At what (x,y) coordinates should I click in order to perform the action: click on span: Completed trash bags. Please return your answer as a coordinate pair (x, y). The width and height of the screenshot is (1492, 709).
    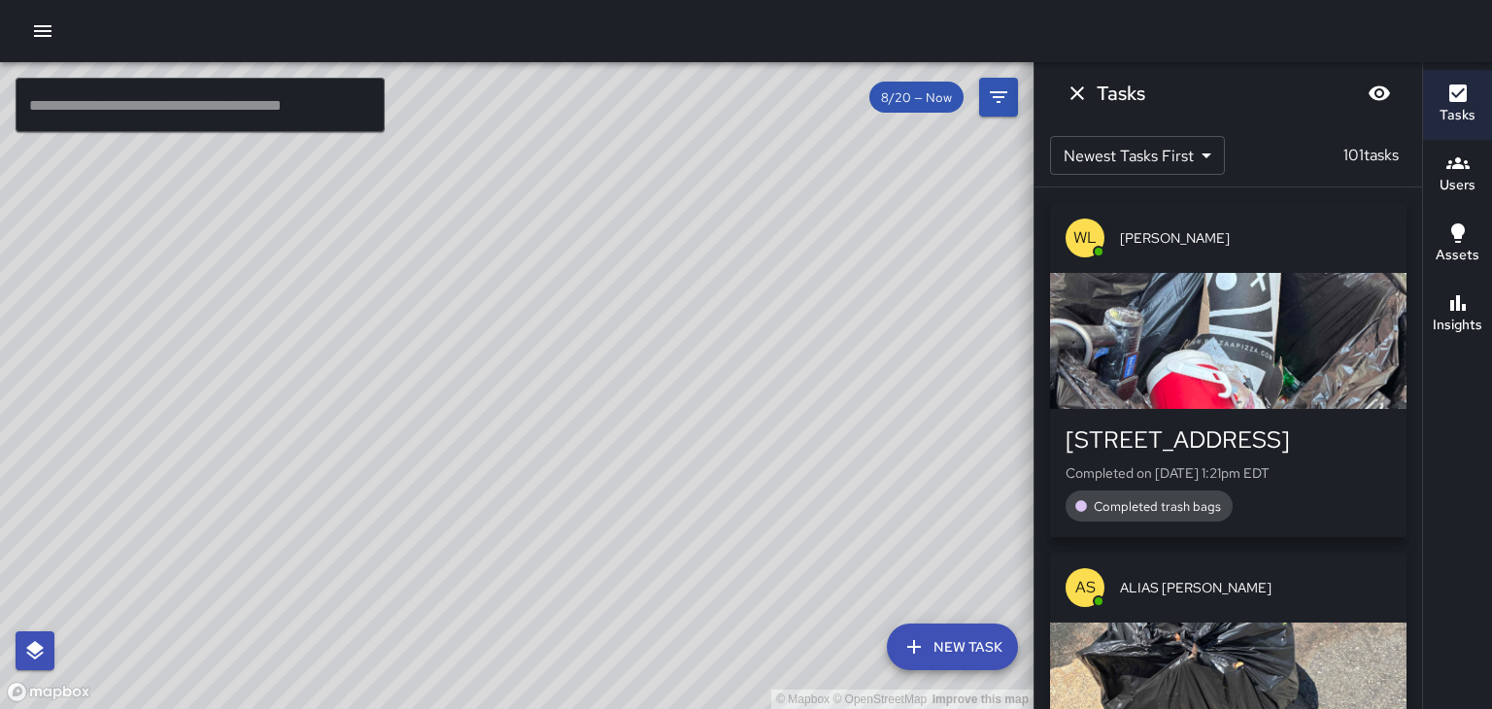
    Looking at the image, I should click on (1157, 506).